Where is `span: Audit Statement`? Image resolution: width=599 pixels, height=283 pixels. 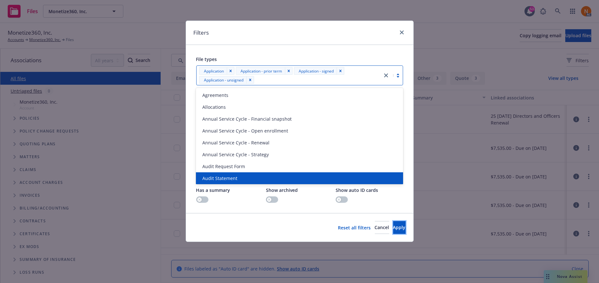 span: Audit Statement is located at coordinates (220, 178).